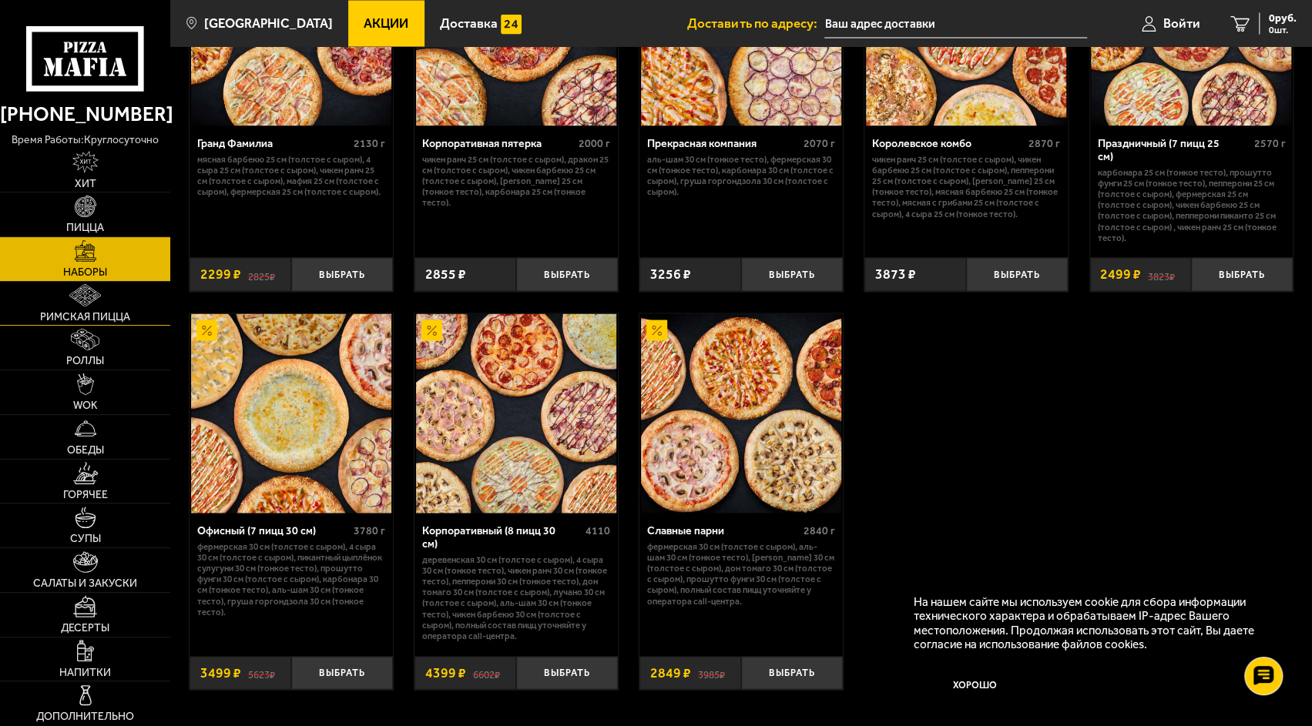 The image size is (1312, 726). I want to click on span: 2855 ₽, so click(445, 274).